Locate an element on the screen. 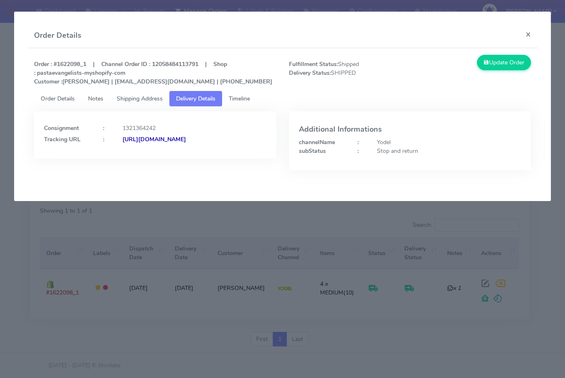 This screenshot has height=378, width=565. strong: Customer : is located at coordinates (48, 81).